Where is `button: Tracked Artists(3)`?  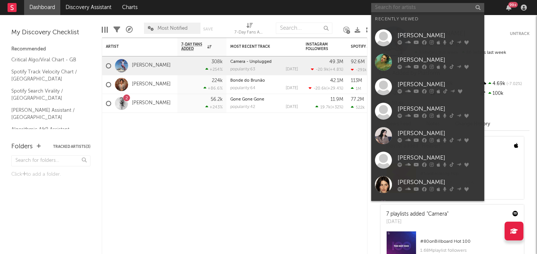 button: Tracked Artists(3) is located at coordinates (72, 147).